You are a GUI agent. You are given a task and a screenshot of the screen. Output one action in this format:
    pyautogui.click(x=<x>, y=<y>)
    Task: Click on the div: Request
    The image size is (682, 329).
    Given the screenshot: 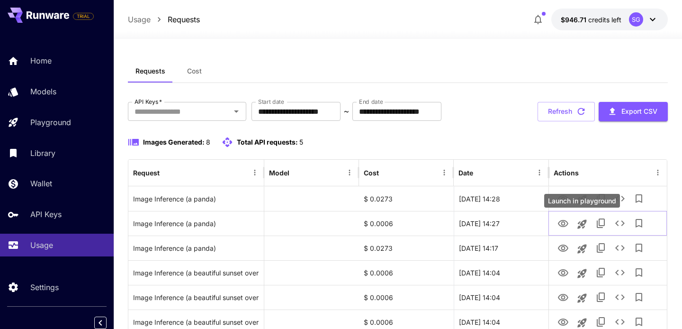 What is the action you would take?
    pyautogui.click(x=146, y=172)
    